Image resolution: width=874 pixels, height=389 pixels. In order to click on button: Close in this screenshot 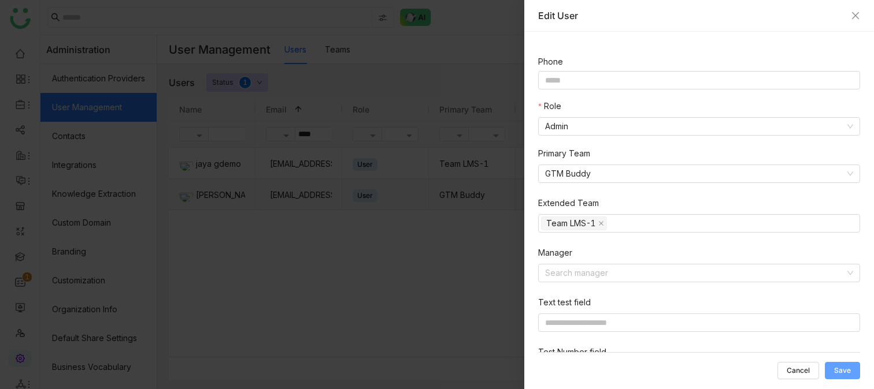, I will do `click(855, 16)`.